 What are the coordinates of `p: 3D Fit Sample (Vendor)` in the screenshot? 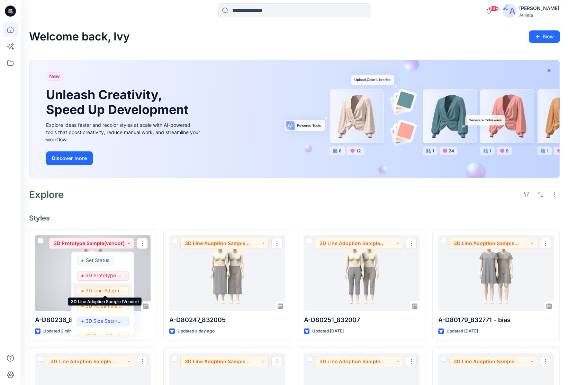 It's located at (105, 306).